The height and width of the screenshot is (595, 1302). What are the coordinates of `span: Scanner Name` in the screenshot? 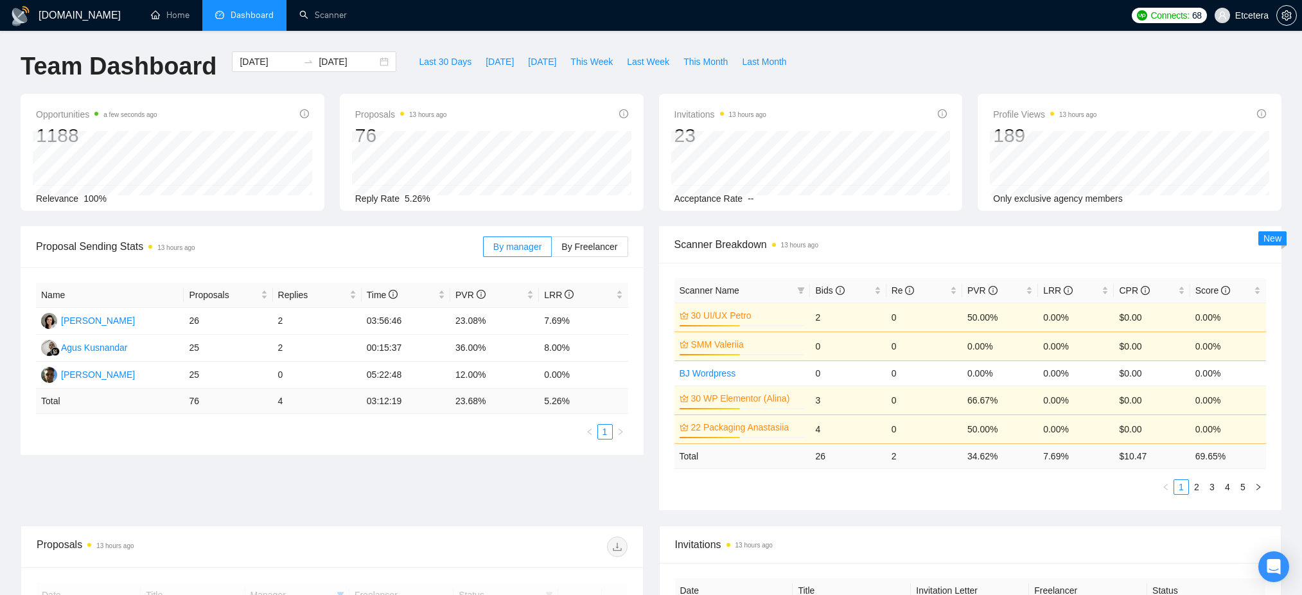 It's located at (709, 290).